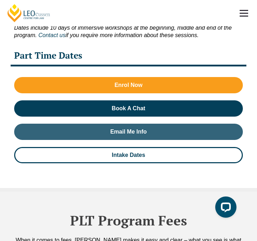 This screenshot has width=257, height=241. Describe the element at coordinates (128, 57) in the screenshot. I see `div: Part Time Dates` at that location.